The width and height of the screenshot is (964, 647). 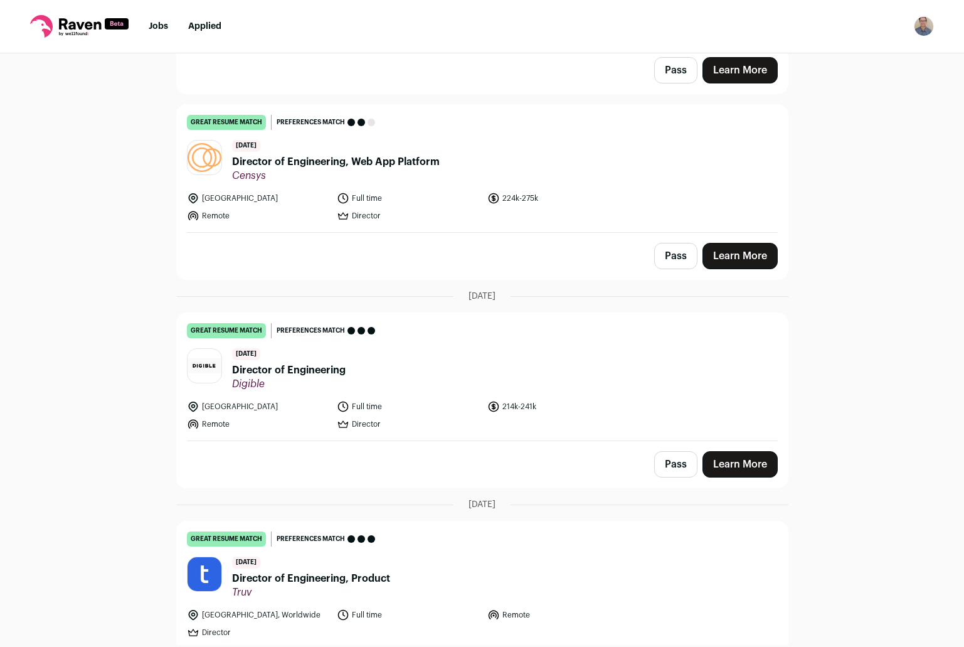 What do you see at coordinates (289, 370) in the screenshot?
I see `span: Director of Engineering` at bounding box center [289, 370].